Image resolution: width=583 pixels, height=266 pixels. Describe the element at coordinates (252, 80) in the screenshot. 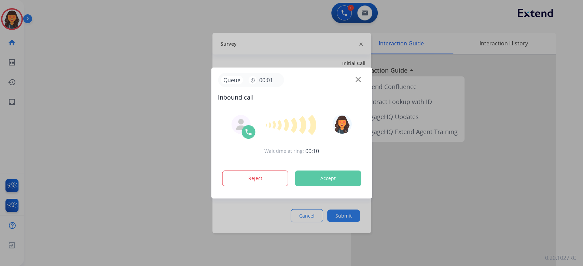

I see `mat-icon: timer` at that location.